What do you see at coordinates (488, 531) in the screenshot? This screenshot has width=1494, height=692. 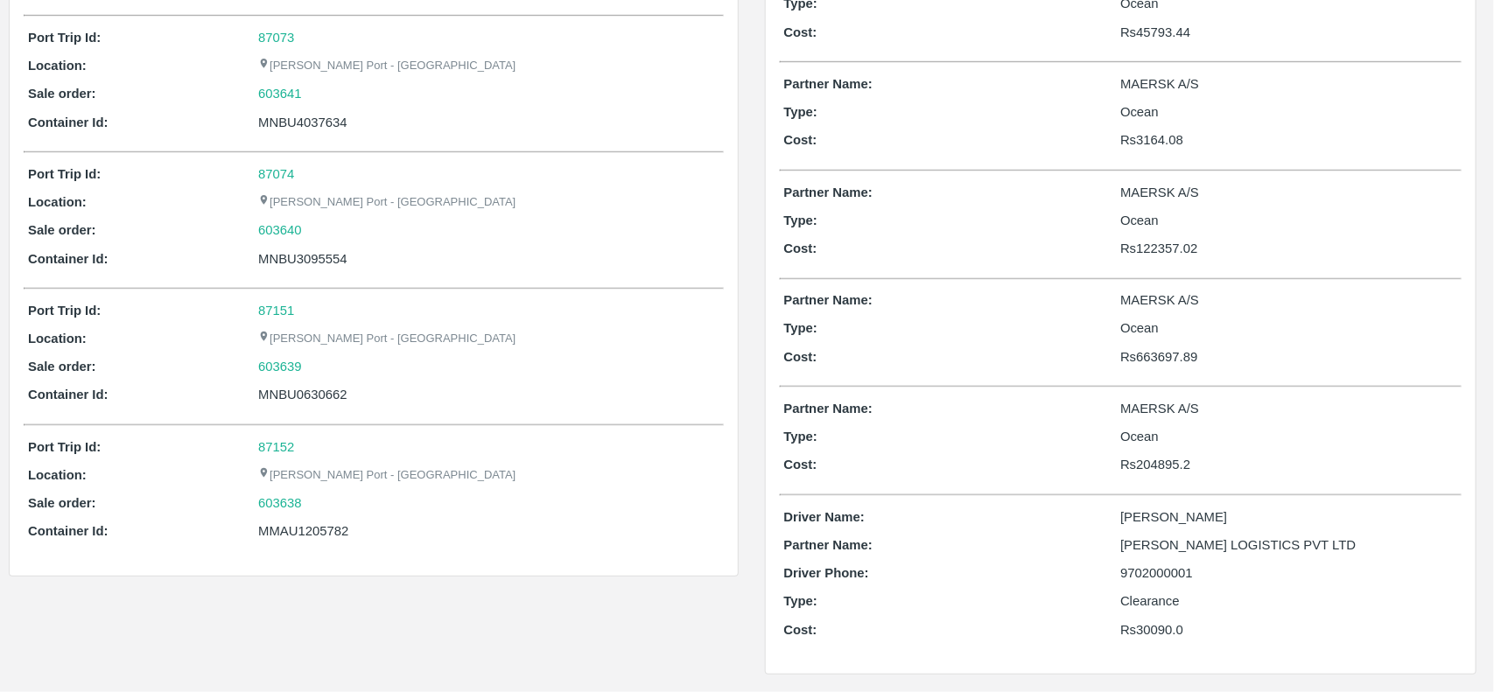 I see `div: MMAU1205782` at bounding box center [488, 531].